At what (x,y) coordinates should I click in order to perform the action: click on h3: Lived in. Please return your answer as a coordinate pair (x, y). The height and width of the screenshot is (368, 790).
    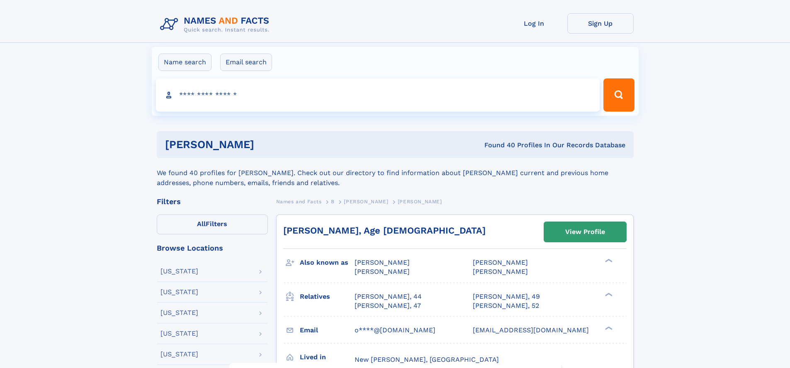
    Looking at the image, I should click on (327, 357).